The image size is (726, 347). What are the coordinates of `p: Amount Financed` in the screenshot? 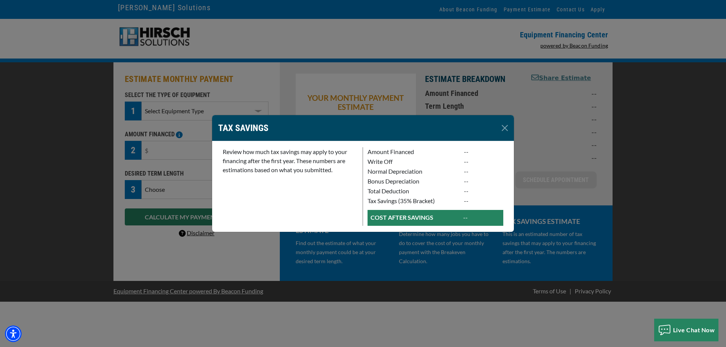 It's located at (411, 152).